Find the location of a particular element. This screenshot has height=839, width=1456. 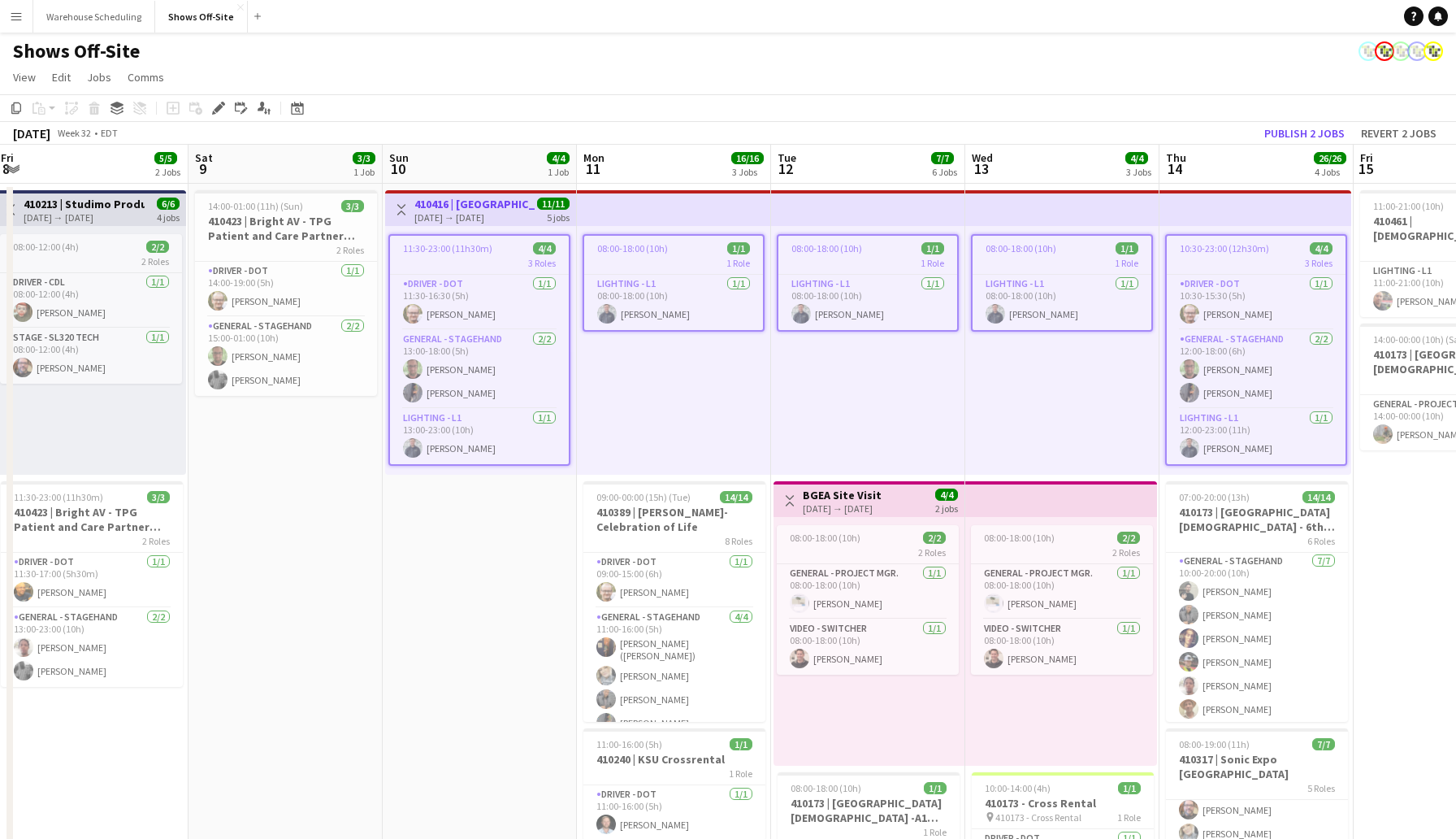

span: Sun is located at coordinates (399, 157).